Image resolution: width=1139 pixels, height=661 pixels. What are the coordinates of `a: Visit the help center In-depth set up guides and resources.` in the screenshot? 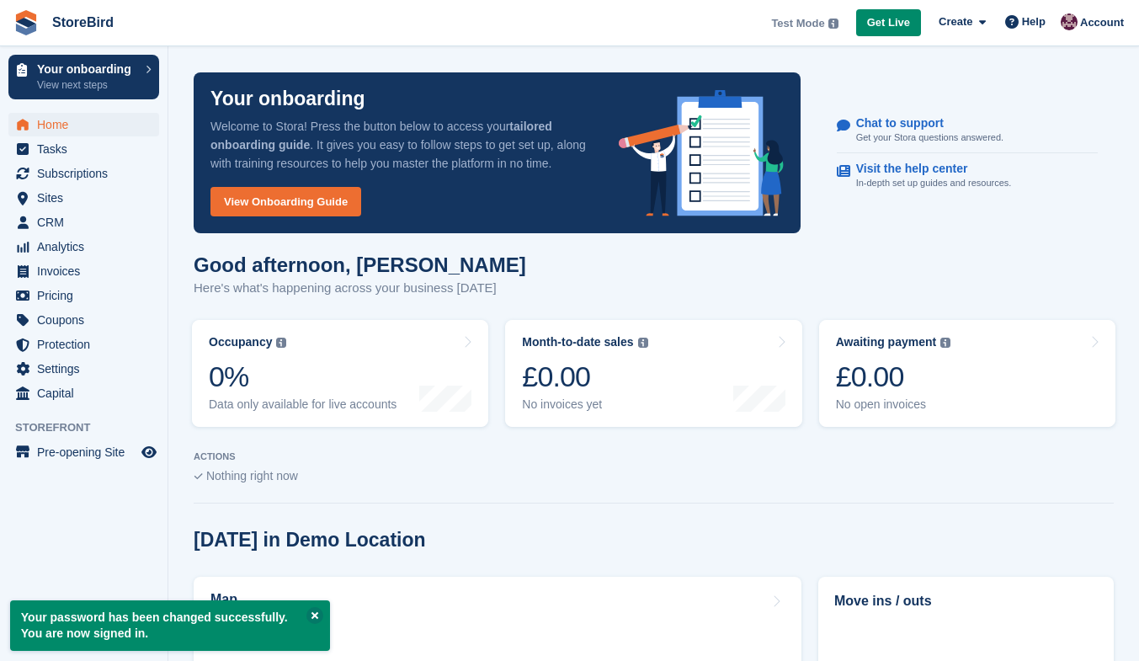 It's located at (968, 176).